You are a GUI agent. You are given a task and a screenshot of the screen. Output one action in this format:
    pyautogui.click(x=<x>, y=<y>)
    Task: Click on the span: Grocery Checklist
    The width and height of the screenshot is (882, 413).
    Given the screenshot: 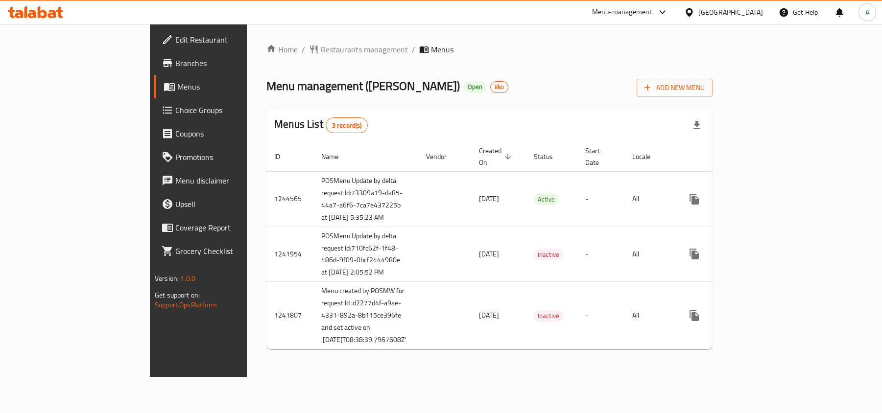 What is the action you would take?
    pyautogui.click(x=232, y=251)
    